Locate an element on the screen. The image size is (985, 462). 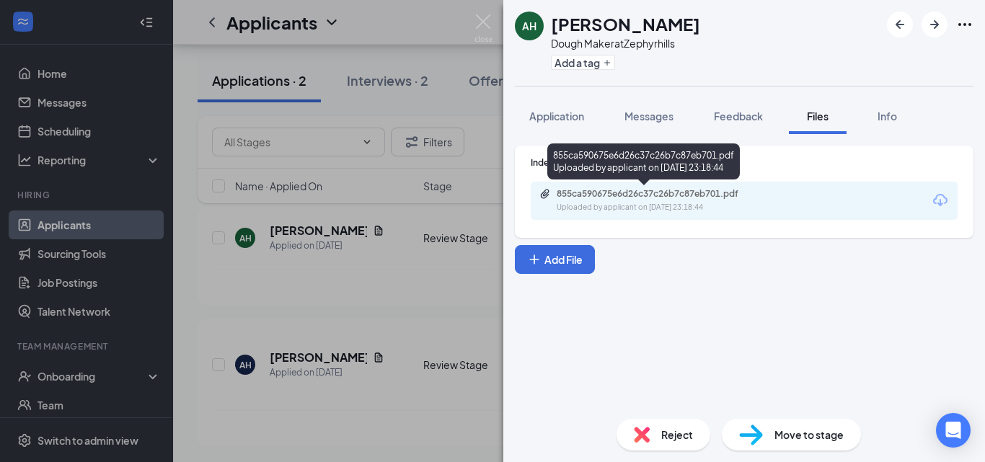
div: AH is located at coordinates (529, 26).